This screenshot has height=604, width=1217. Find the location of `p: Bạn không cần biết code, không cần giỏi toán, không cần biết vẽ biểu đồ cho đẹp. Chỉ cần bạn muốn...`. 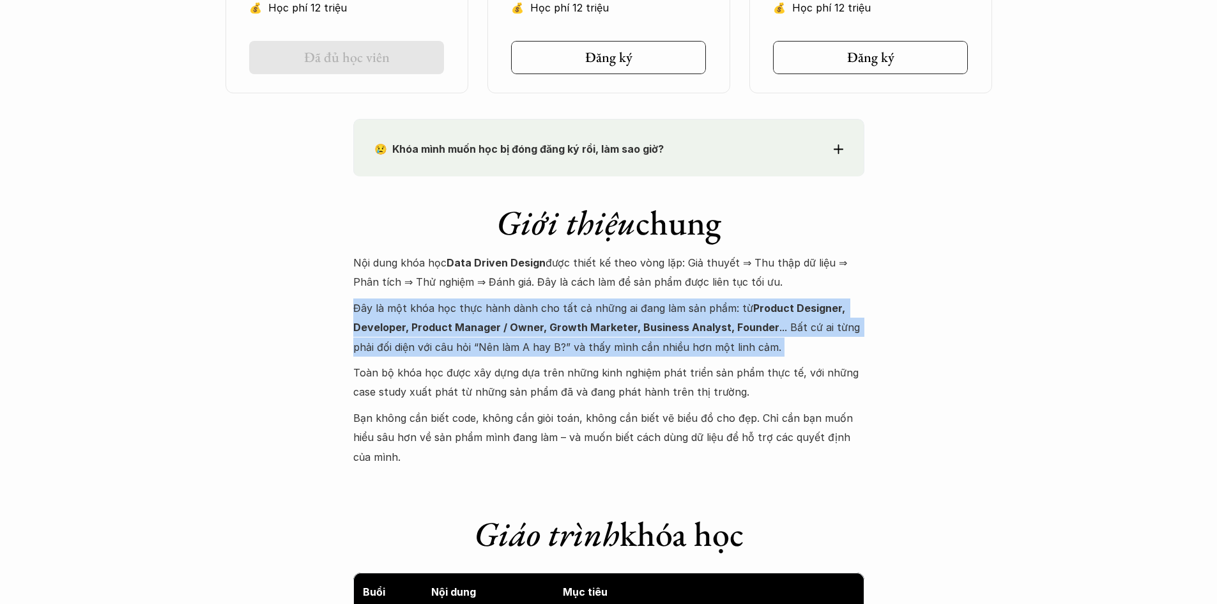

p: Bạn không cần biết code, không cần giỏi toán, không cần biết vẽ biểu đồ cho đẹp. Chỉ cần bạn muốn... is located at coordinates (609, 437).